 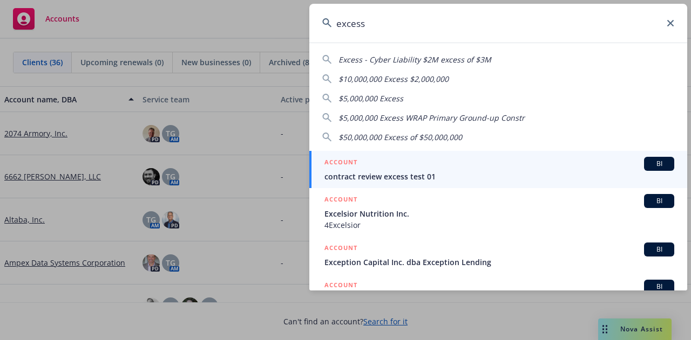 I want to click on a: ACCOUNTBIcontract review excess test 01, so click(x=498, y=169).